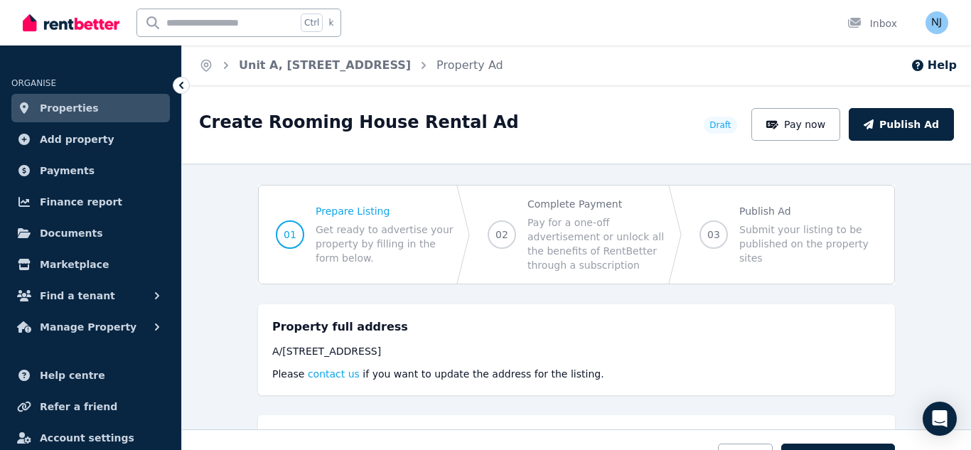 The image size is (971, 450). Describe the element at coordinates (90, 327) in the screenshot. I see `button: Manage Property` at that location.